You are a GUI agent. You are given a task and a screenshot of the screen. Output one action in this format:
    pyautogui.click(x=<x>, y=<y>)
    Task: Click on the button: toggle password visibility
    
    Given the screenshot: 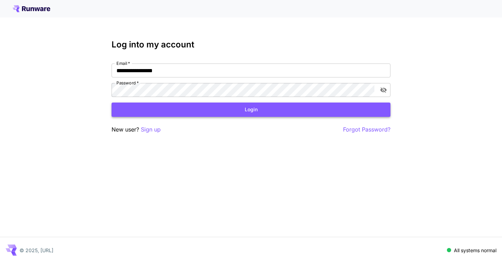 What is the action you would take?
    pyautogui.click(x=383, y=90)
    